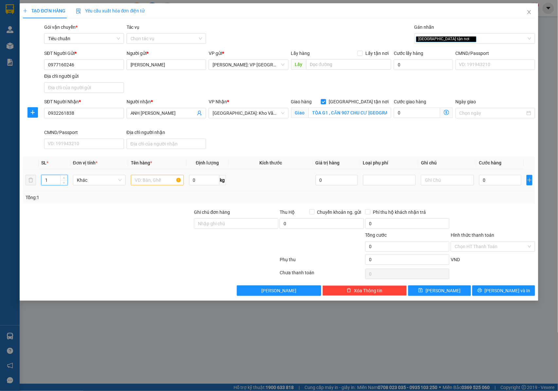 This screenshot has height=391, width=558. I want to click on span: Giao, so click(299, 113).